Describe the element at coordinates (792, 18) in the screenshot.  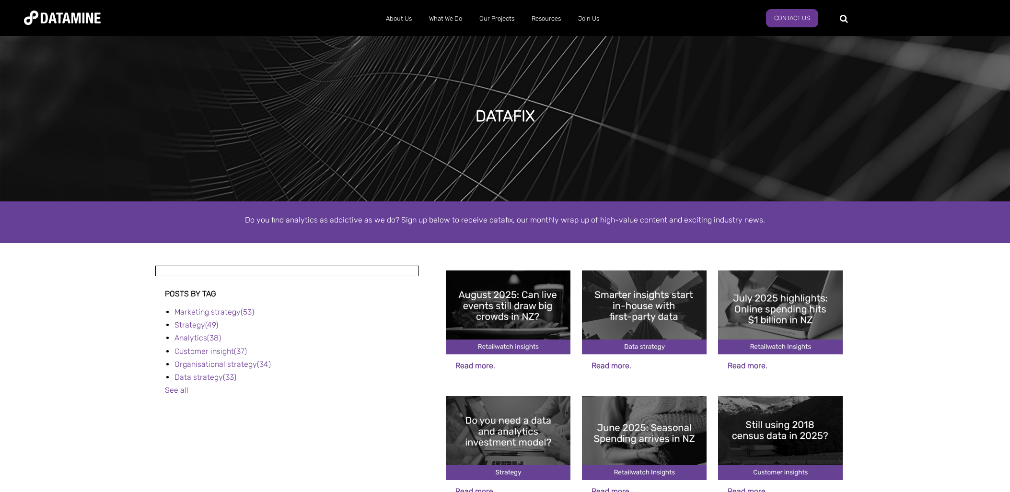
I see `a: Contact Us` at that location.